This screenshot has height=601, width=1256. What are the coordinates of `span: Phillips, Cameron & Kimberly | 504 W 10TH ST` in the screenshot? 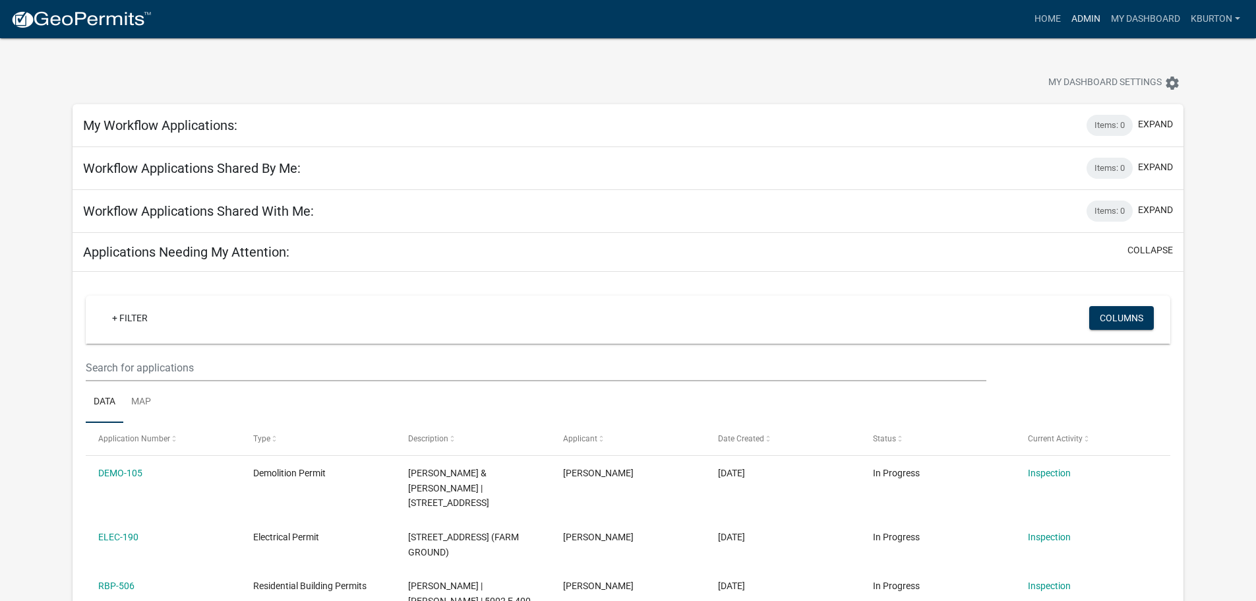 It's located at (448, 488).